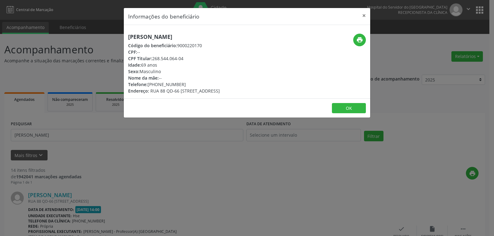  Describe the element at coordinates (138, 84) in the screenshot. I see `span: Telefone:` at that location.